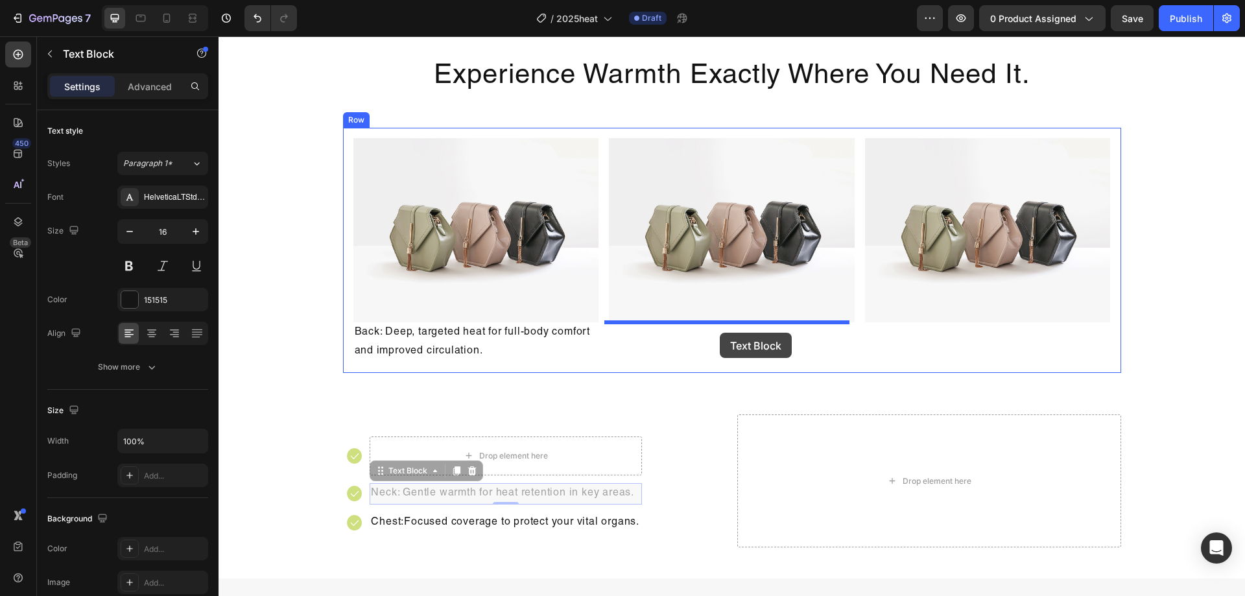 Image resolution: width=1245 pixels, height=596 pixels. I want to click on div: Font, so click(55, 197).